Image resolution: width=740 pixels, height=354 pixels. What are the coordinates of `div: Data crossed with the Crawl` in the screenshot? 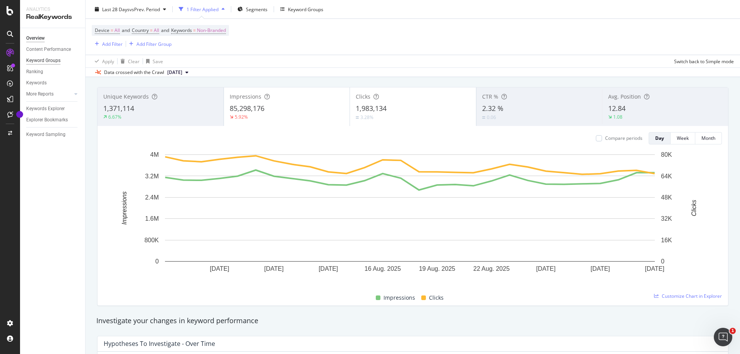 It's located at (134, 72).